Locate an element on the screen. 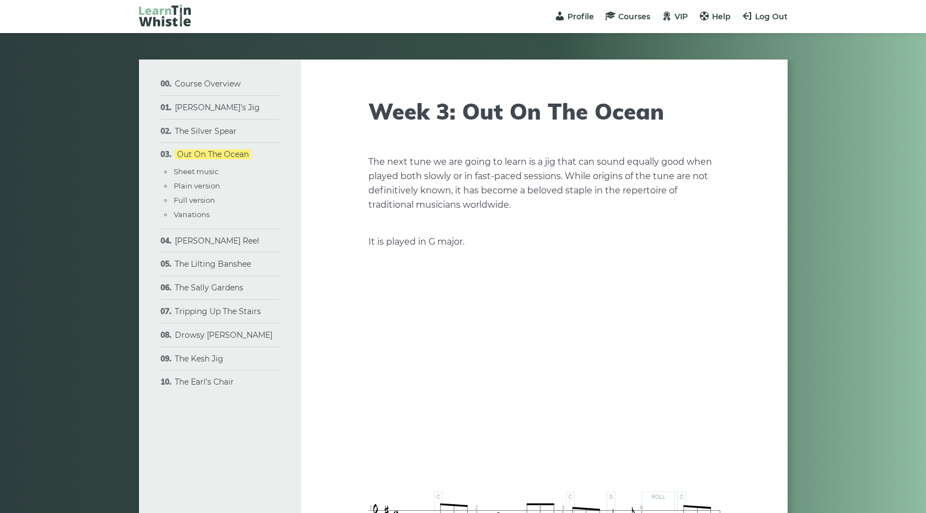 This screenshot has height=513, width=926. a: VIP is located at coordinates (674, 17).